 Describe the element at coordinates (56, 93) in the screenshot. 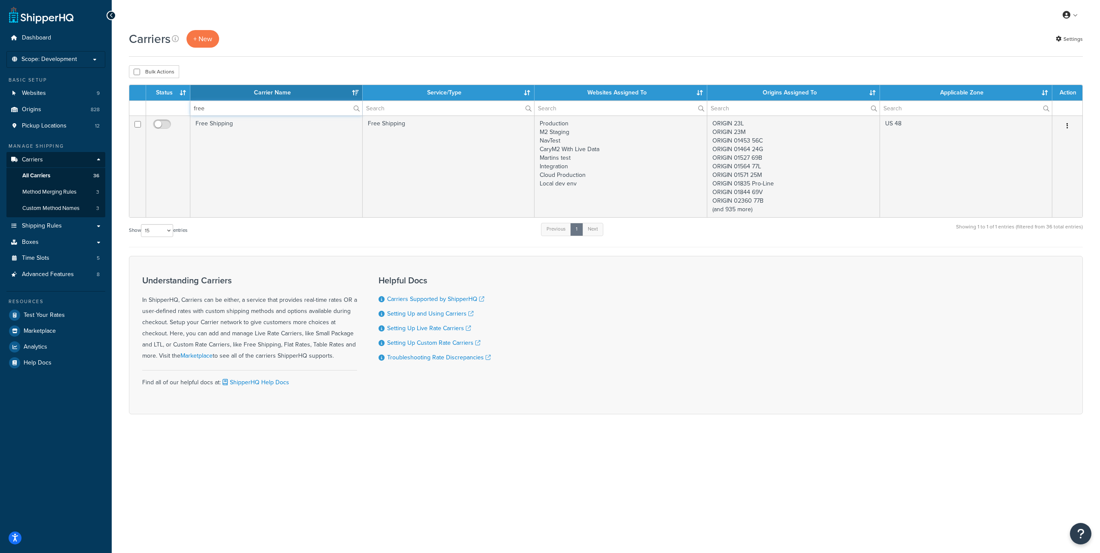

I see `a: Websites 9` at that location.